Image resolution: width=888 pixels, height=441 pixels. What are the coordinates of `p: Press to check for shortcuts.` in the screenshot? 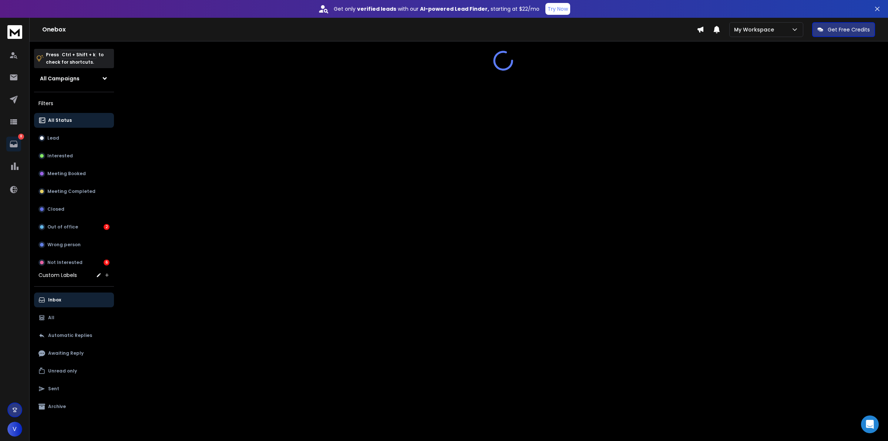 It's located at (75, 58).